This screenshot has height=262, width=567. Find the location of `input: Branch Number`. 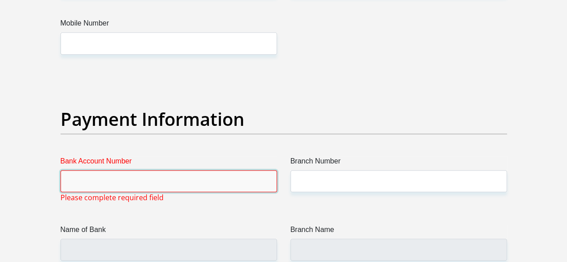

input: Branch Number is located at coordinates (399, 181).